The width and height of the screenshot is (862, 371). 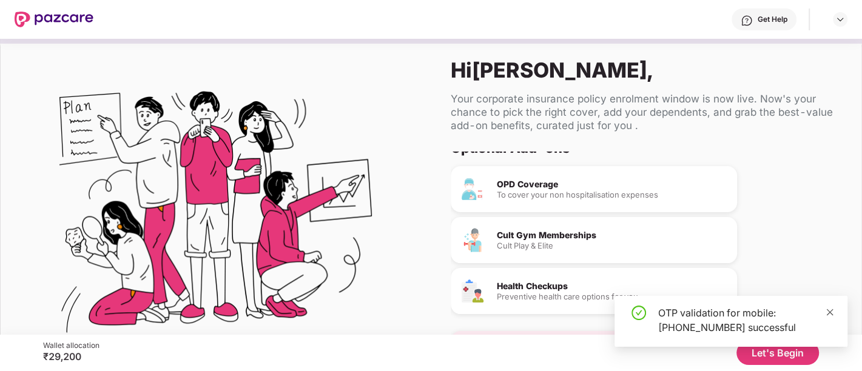 I want to click on img: svg+xml;base64,PHN2ZyBpZD0iRHJvcGRvd24tMzJ4MzIiIHhtbG5zPSJodHRwOi8vd3d3LnczLm9yZy8yMDAwL3N2ZyIgd2..., so click(x=840, y=19).